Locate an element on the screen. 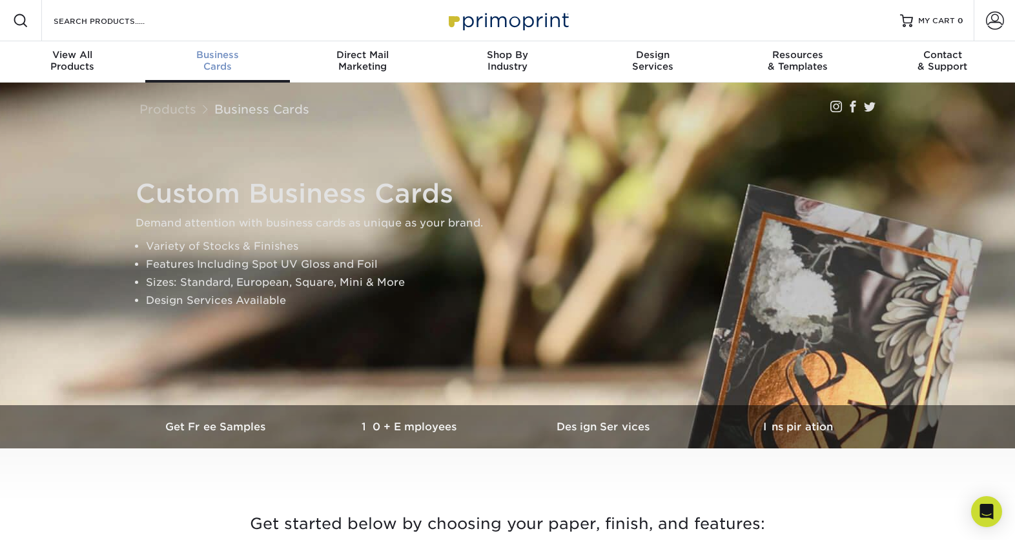 The image size is (1015, 540). div: Cards is located at coordinates (218, 61).